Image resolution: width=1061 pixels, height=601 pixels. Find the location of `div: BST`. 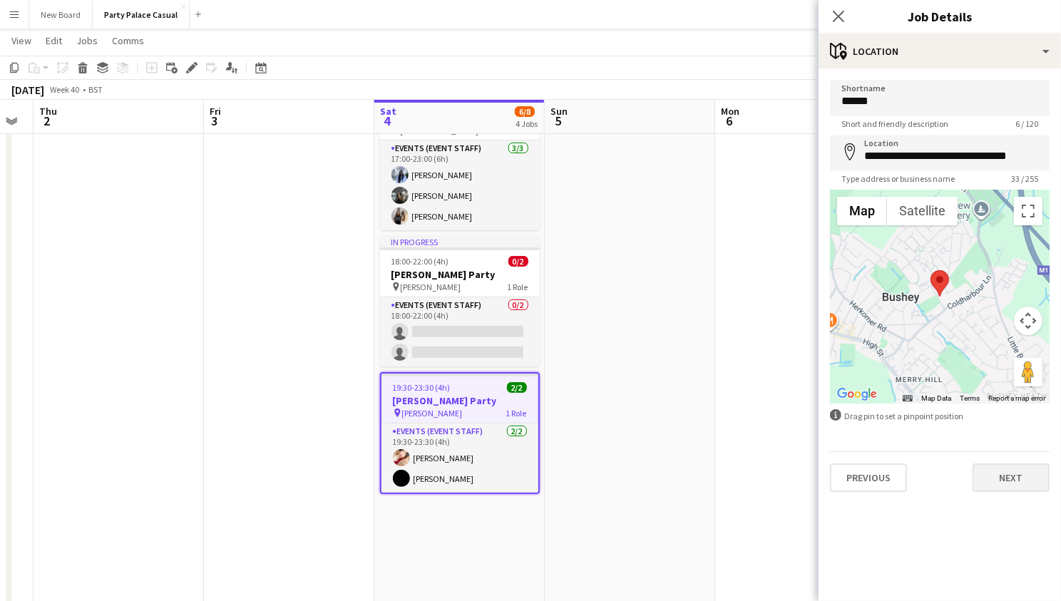

div: BST is located at coordinates (96, 89).